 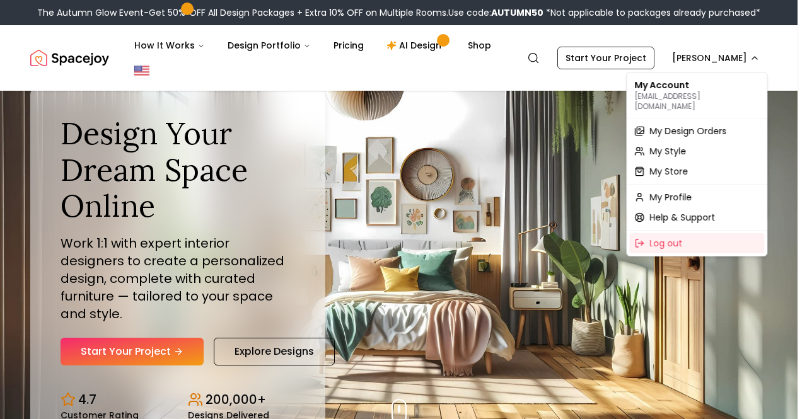 I want to click on a: My Style, so click(x=697, y=151).